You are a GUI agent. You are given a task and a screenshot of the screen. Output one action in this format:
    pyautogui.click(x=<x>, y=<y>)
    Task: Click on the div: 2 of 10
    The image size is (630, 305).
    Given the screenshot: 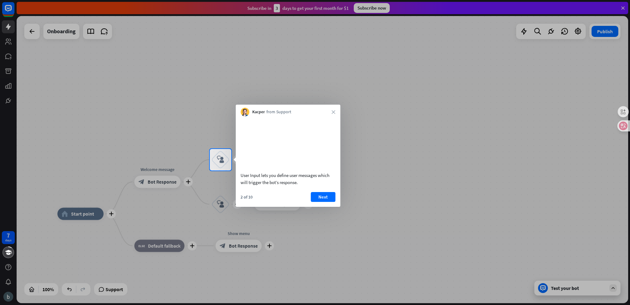 What is the action you would take?
    pyautogui.click(x=246, y=197)
    